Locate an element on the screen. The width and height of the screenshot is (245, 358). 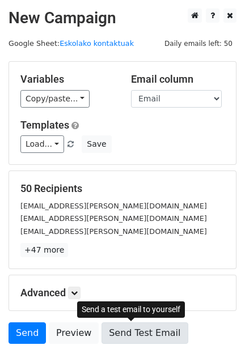
small: Google Sheet: is located at coordinates (71, 43).